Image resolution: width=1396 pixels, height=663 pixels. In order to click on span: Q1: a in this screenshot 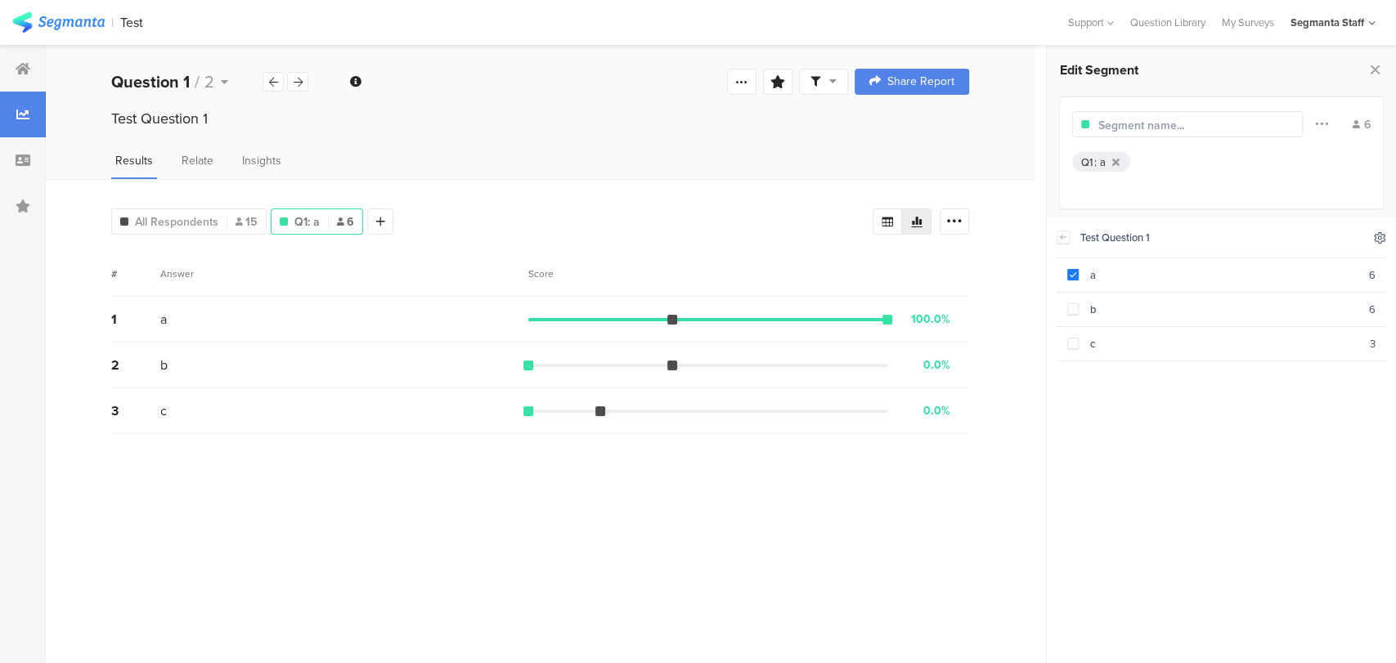, I will do `click(307, 222)`.